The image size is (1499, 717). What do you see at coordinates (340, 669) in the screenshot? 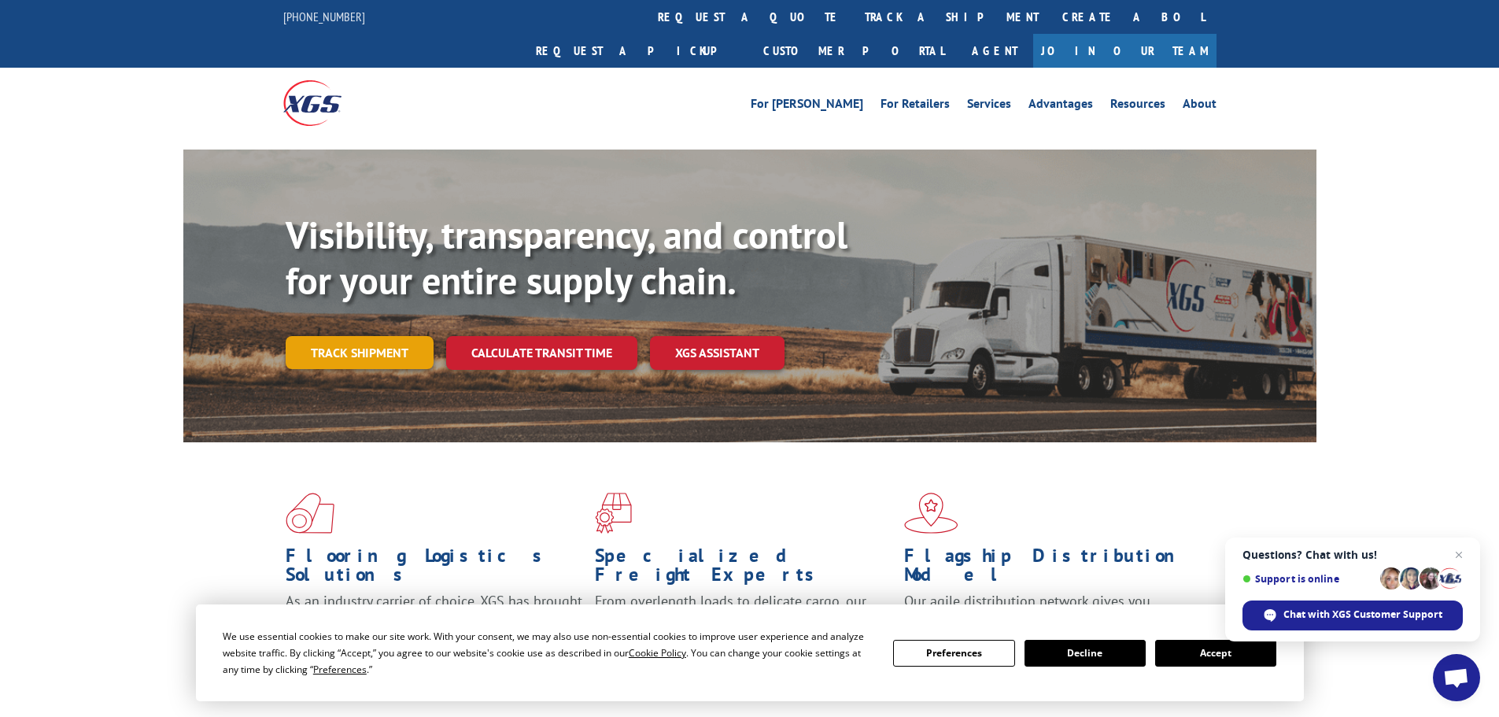
I see `span: Preferences` at bounding box center [340, 669].